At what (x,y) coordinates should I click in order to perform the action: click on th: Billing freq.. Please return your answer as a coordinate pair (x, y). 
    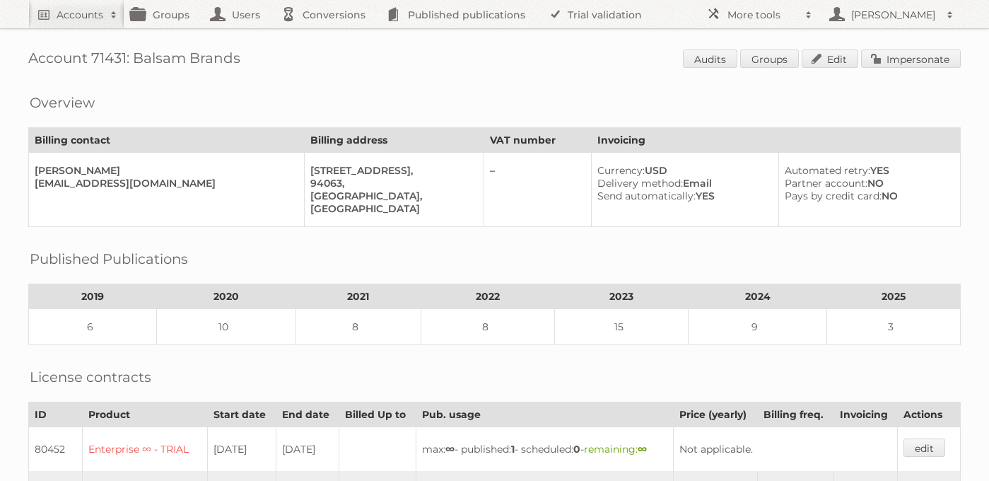
    Looking at the image, I should click on (795, 414).